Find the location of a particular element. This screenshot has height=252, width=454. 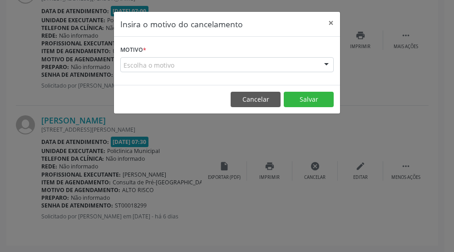

button: Salvar is located at coordinates (309, 100).